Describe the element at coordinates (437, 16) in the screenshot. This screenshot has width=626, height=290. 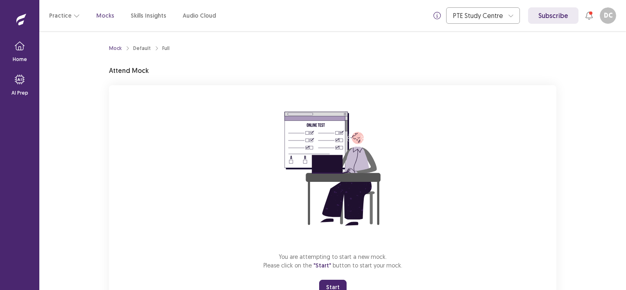
I see `button: info` at that location.